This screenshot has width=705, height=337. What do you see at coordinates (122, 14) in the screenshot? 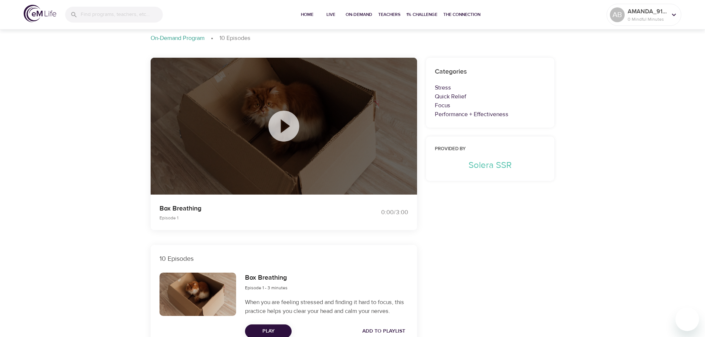
I see `input: Find programs, teachers, etc...` at bounding box center [122, 14].